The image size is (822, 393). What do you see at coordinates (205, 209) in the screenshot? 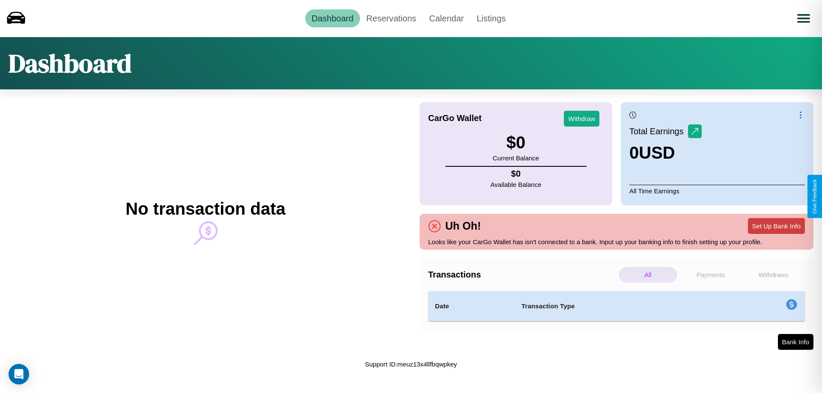
I see `h2: No transaction data` at bounding box center [205, 209].